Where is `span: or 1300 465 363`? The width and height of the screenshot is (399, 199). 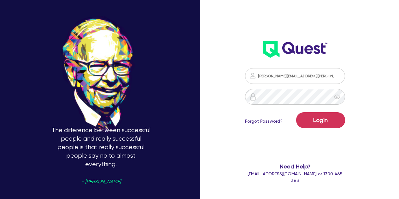
span: or 1300 465 363 is located at coordinates (295, 177).